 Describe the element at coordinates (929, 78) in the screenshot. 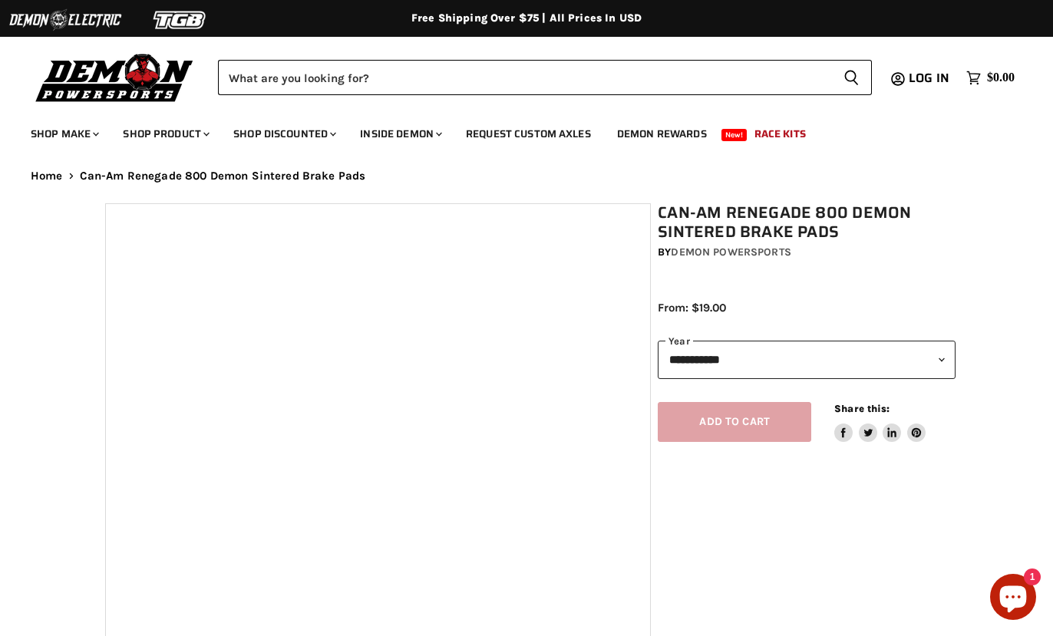

I see `span: Log in` at that location.